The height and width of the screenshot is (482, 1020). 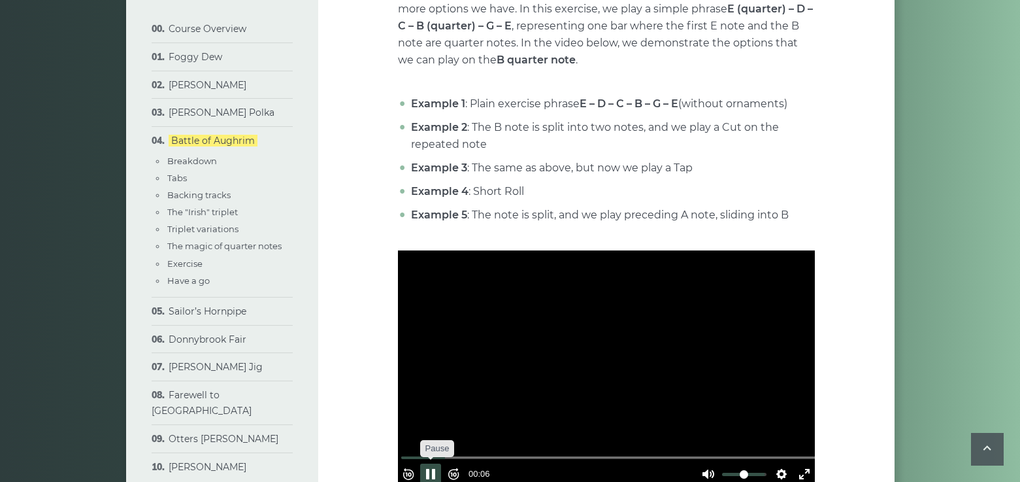 What do you see at coordinates (439, 214) in the screenshot?
I see `strong: Example 5` at bounding box center [439, 214].